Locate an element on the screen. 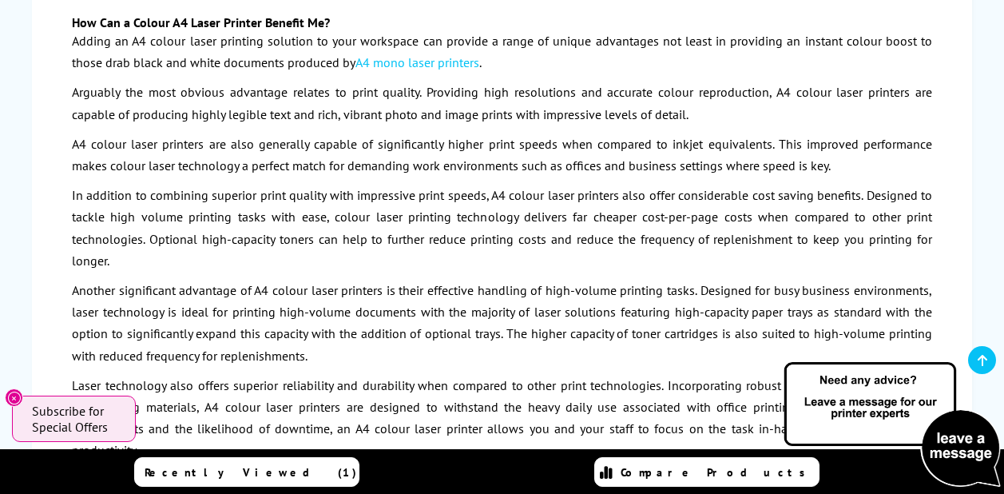  button: Close is located at coordinates (14, 397).